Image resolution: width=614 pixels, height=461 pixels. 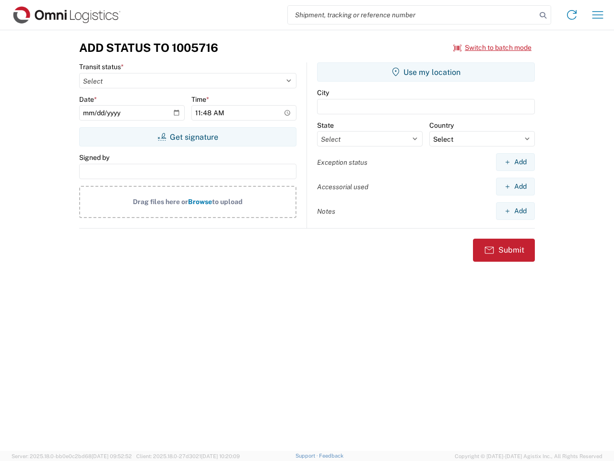 What do you see at coordinates (160, 202) in the screenshot?
I see `span: Drag files here or` at bounding box center [160, 202].